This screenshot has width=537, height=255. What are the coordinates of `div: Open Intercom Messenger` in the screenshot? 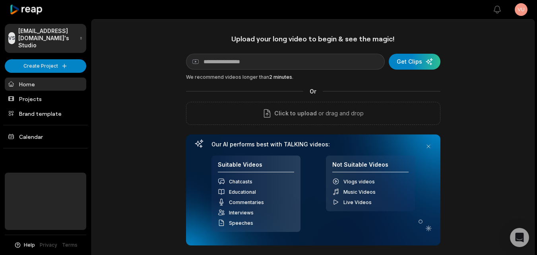 It's located at (520, 237).